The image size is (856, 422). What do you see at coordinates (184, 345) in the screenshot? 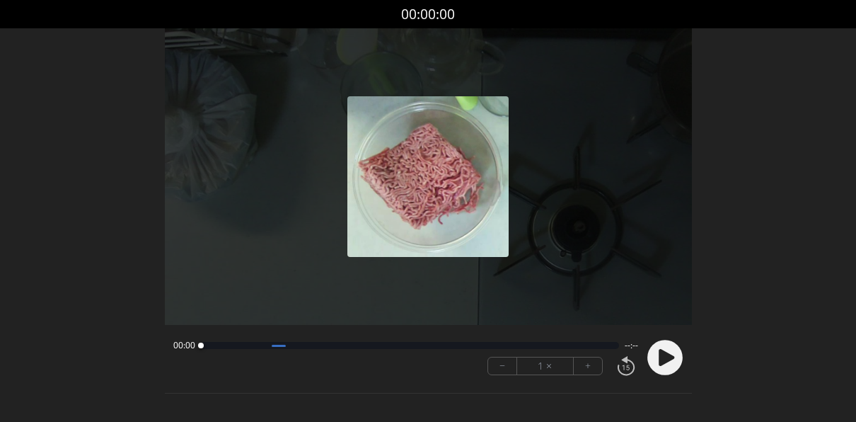
I see `span: 00:00` at bounding box center [184, 345].